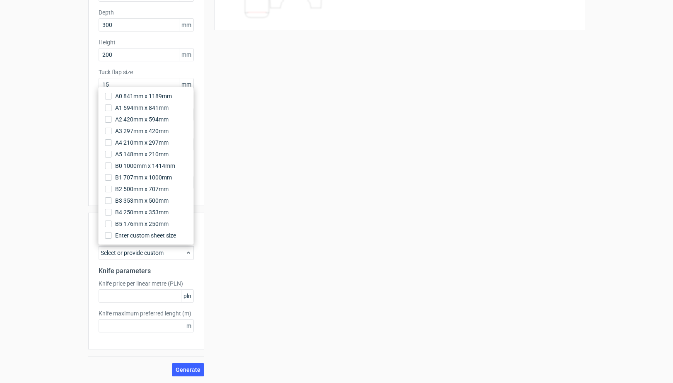  What do you see at coordinates (142, 119) in the screenshot?
I see `span: A2 420mm x 594mm` at bounding box center [142, 119].